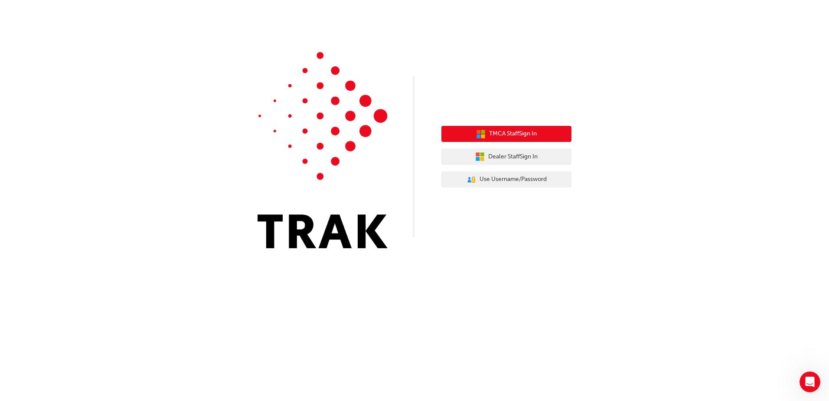 This screenshot has height=401, width=829. Describe the element at coordinates (513, 134) in the screenshot. I see `span: TMCA Staff Sign In` at that location.